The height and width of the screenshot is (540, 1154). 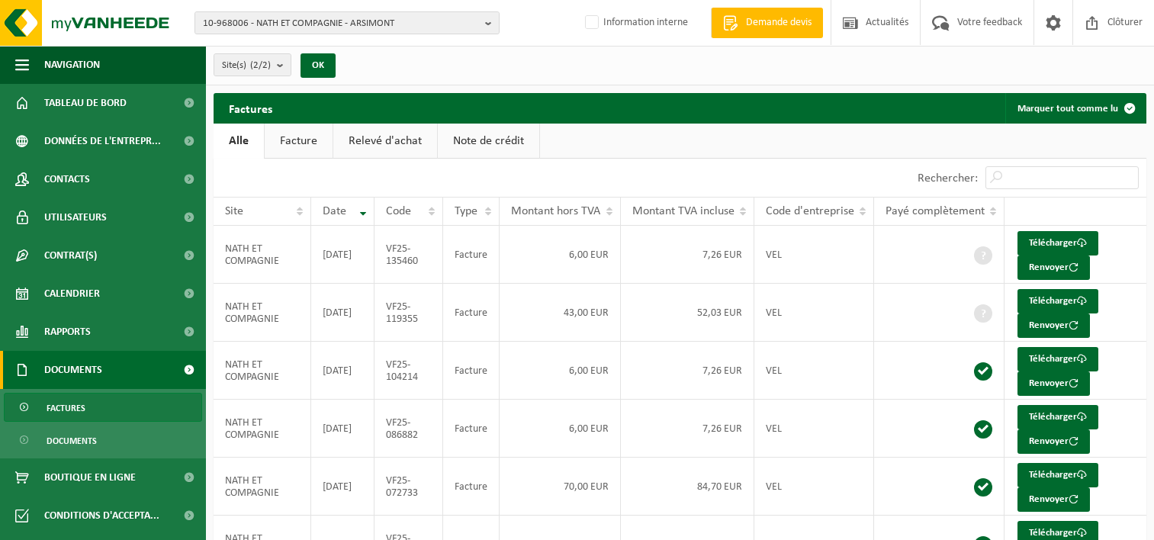 I want to click on span: Tableau de bord, so click(x=85, y=103).